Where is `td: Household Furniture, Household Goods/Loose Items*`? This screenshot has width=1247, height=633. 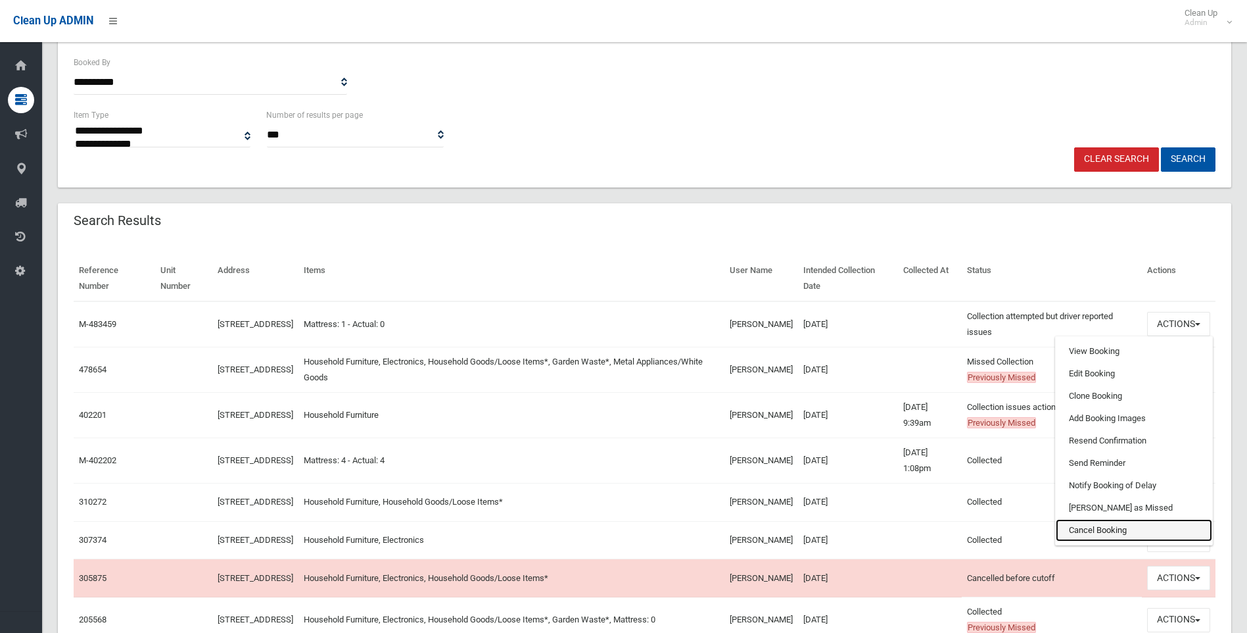 td: Household Furniture, Household Goods/Loose Items* is located at coordinates (512, 502).